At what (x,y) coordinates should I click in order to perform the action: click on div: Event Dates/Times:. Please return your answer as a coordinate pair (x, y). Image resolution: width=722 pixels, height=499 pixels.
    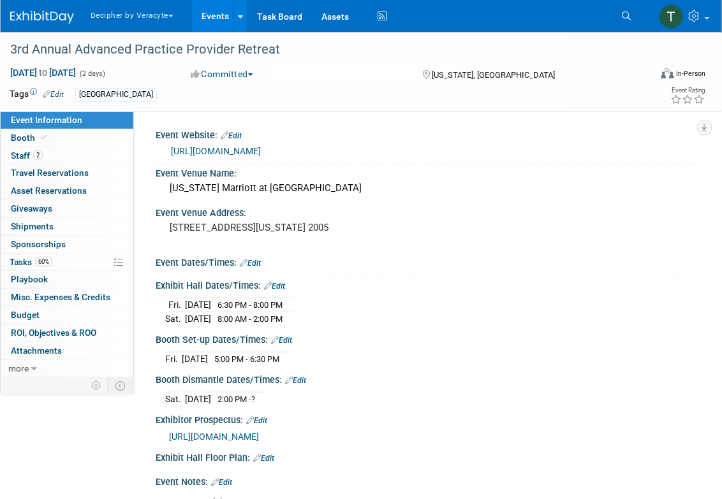
    Looking at the image, I should click on (426, 261).